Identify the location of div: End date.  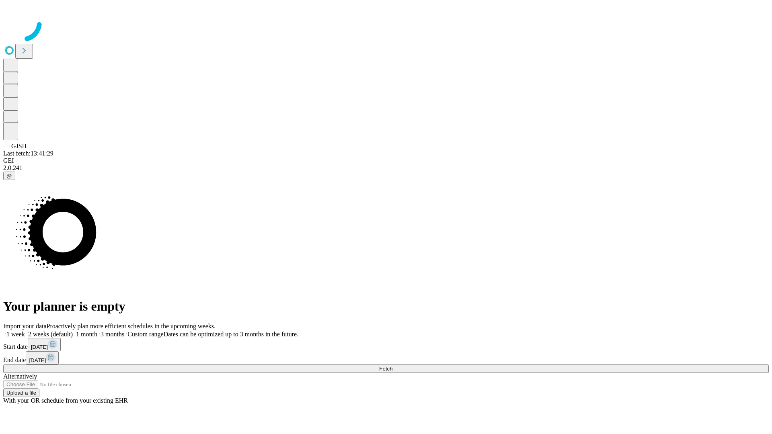
(386, 358).